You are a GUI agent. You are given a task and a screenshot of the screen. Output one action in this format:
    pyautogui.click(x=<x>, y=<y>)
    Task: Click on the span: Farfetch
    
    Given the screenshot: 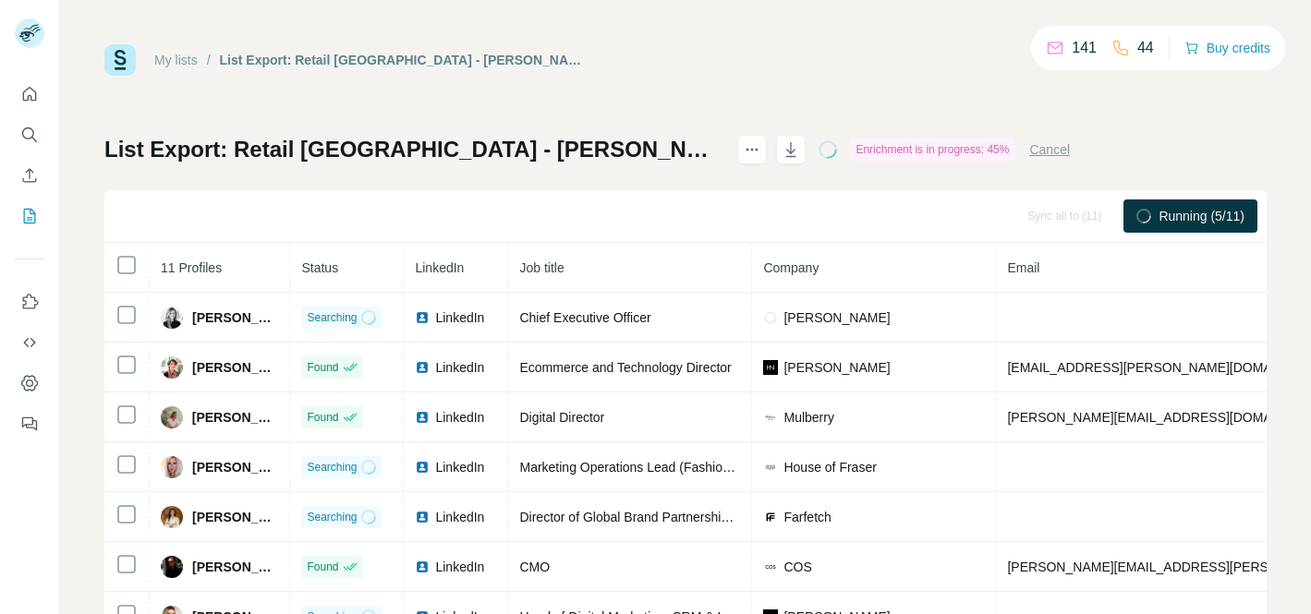 What is the action you would take?
    pyautogui.click(x=806, y=517)
    